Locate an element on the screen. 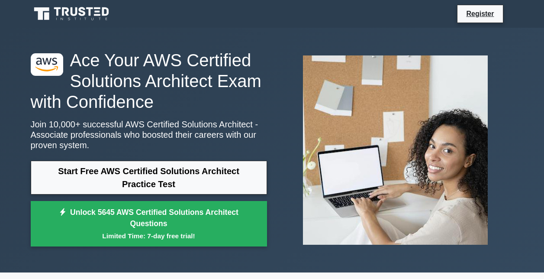 This screenshot has height=279, width=544. a: Start Free AWS Certified Solutions Architect Practice Test is located at coordinates (149, 178).